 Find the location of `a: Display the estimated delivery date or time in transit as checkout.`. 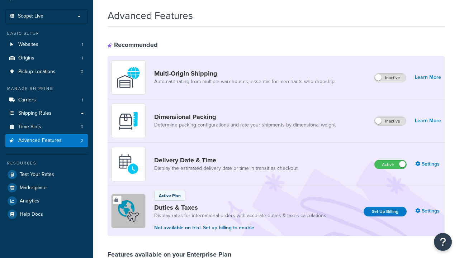

a: Display the estimated delivery date or time in transit as checkout. is located at coordinates (226, 169).